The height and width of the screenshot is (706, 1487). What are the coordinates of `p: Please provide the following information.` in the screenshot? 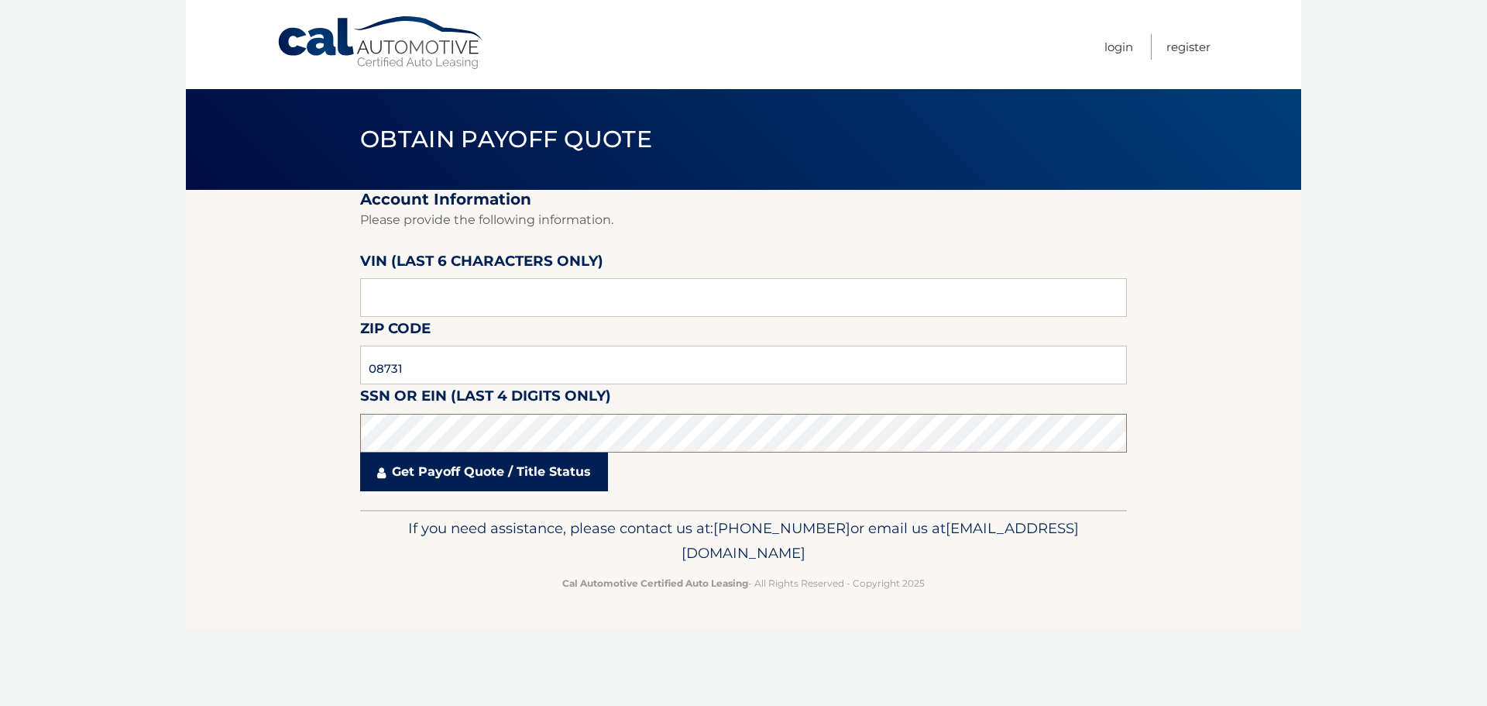 It's located at (744, 220).